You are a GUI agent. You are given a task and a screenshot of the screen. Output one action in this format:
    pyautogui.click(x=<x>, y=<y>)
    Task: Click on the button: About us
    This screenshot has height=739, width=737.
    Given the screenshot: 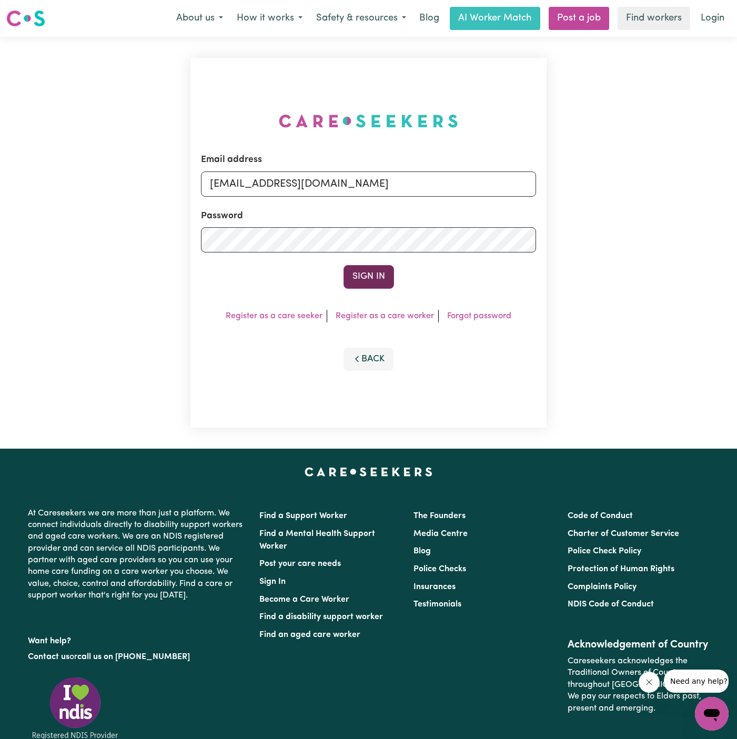 What is the action you would take?
    pyautogui.click(x=199, y=18)
    